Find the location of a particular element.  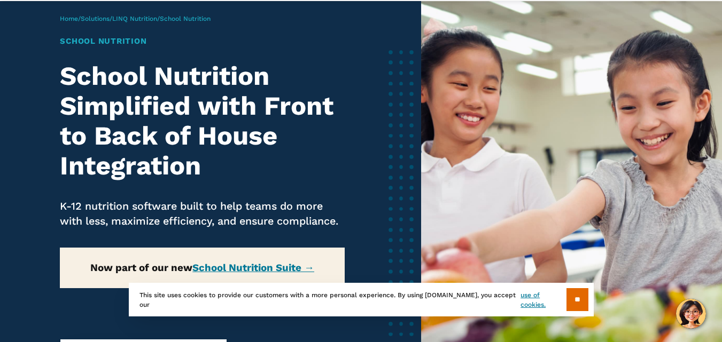

a: Home is located at coordinates (69, 19).